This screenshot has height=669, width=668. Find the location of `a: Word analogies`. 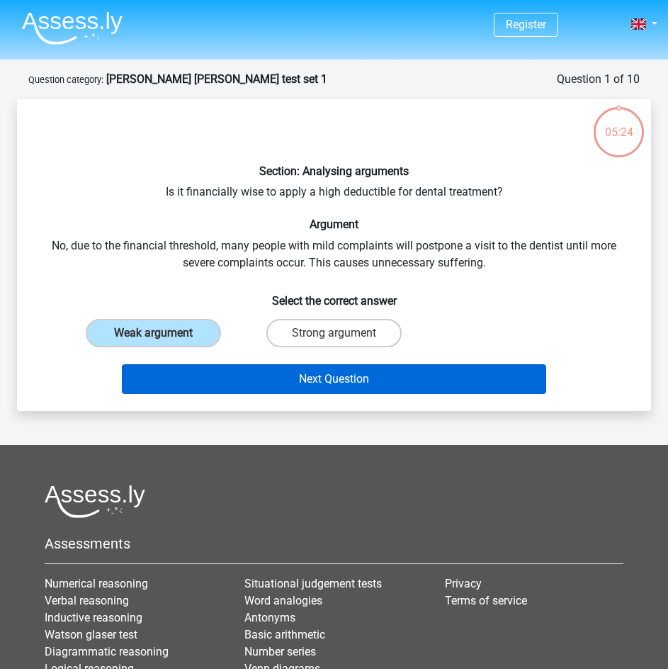

a: Word analogies is located at coordinates (284, 600).